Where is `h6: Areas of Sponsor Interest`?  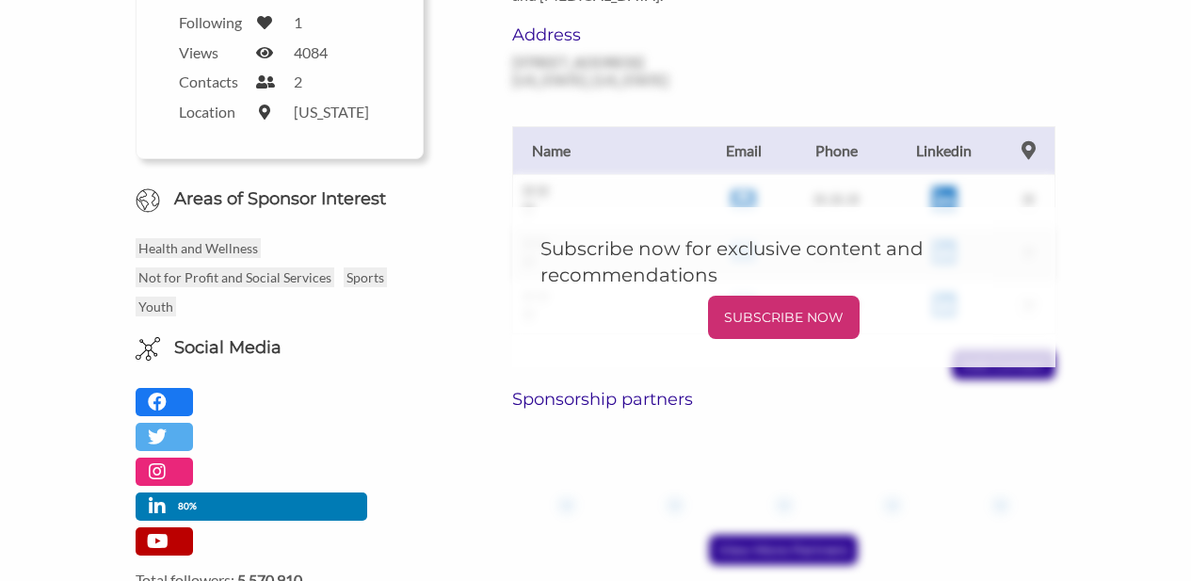 h6: Areas of Sponsor Interest is located at coordinates (279, 199).